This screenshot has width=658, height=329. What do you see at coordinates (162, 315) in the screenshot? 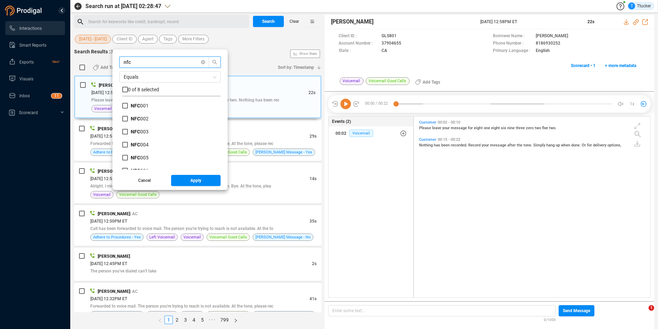
I see `span: Left Voicemail` at bounding box center [162, 315].